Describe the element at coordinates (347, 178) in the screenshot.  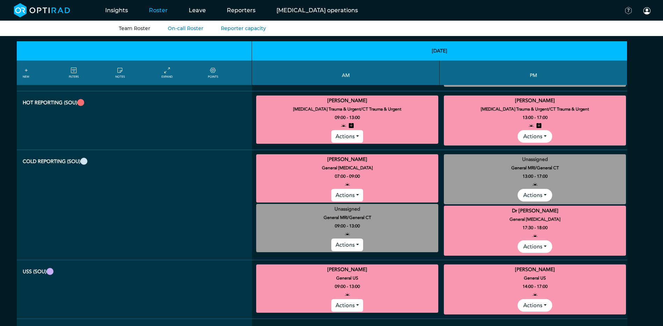
I see `div: General MRI 07:00 - 09:00` at that location.